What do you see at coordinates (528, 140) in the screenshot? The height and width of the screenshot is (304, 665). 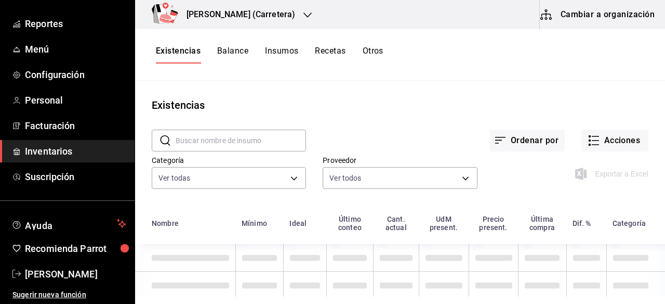 I see `button: Ordenar por` at bounding box center [528, 140].